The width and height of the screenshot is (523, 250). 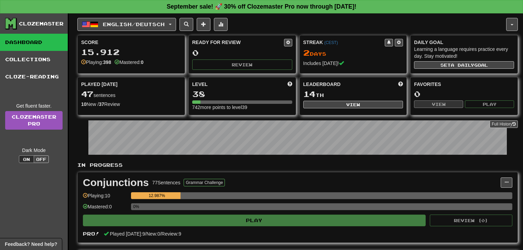 I want to click on a: (CEST), so click(x=331, y=43).